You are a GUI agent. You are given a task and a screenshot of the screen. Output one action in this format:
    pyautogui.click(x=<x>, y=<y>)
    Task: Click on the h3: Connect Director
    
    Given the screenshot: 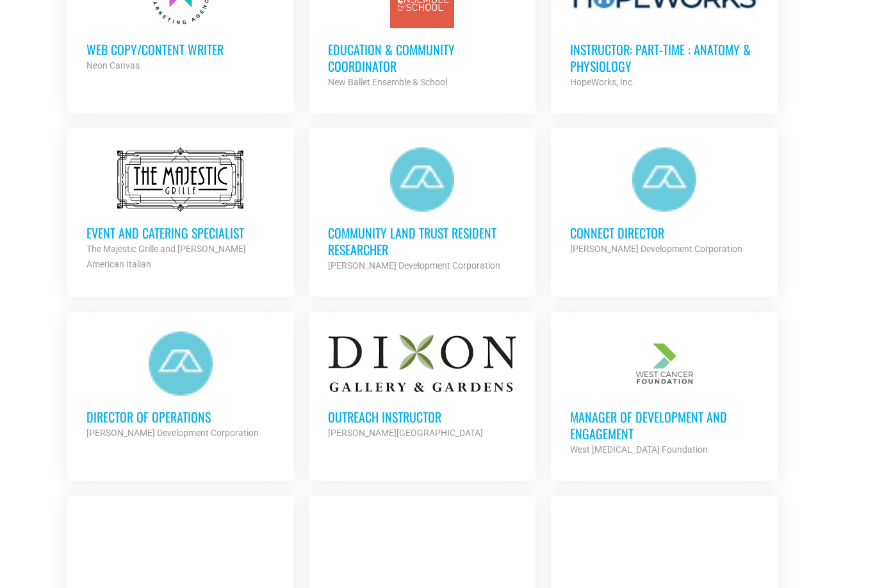 What is the action you would take?
    pyautogui.click(x=665, y=233)
    